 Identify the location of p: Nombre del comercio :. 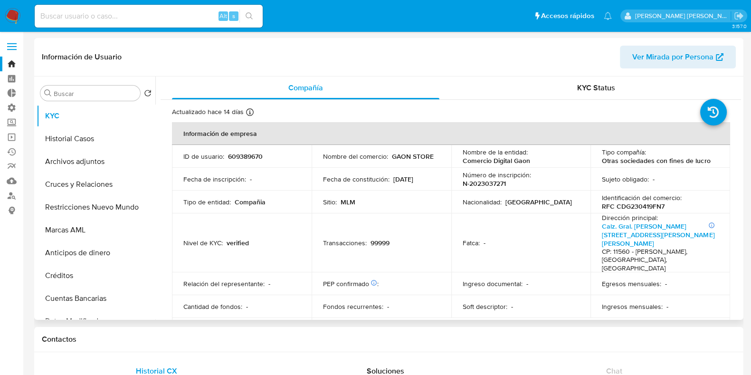
(355, 156).